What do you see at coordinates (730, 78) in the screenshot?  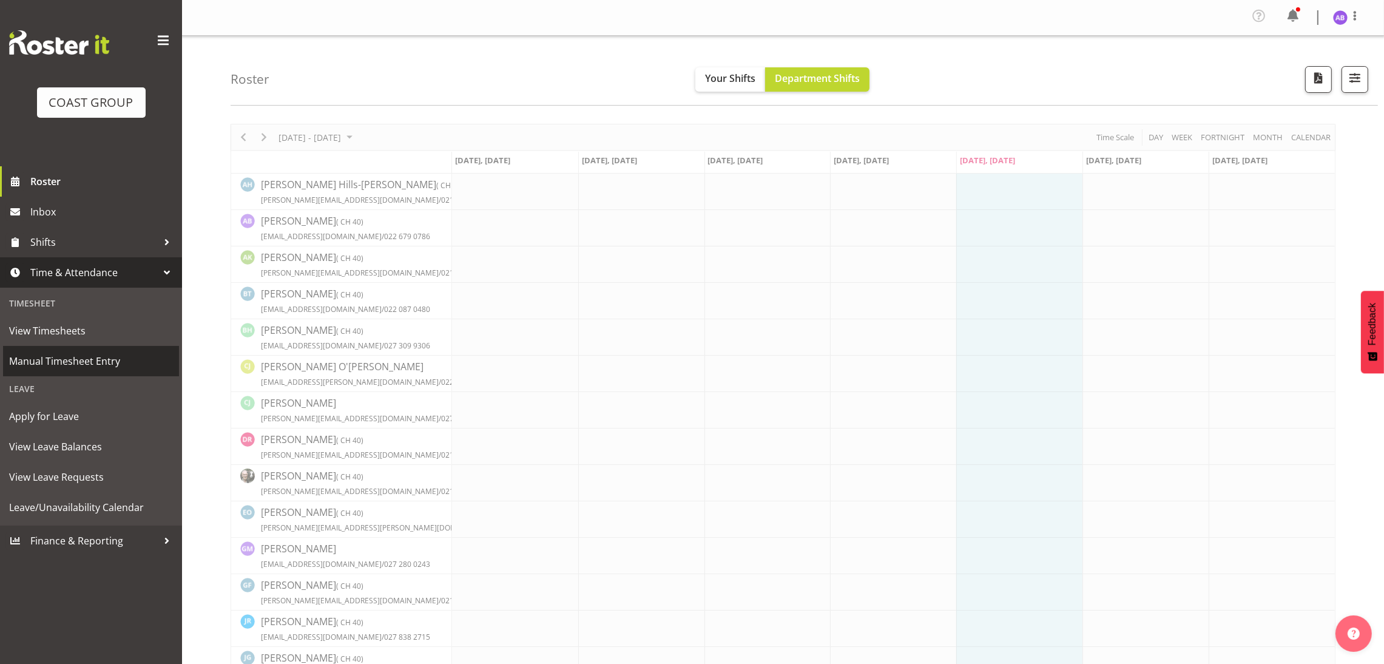 I see `span: Your Shifts` at bounding box center [730, 78].